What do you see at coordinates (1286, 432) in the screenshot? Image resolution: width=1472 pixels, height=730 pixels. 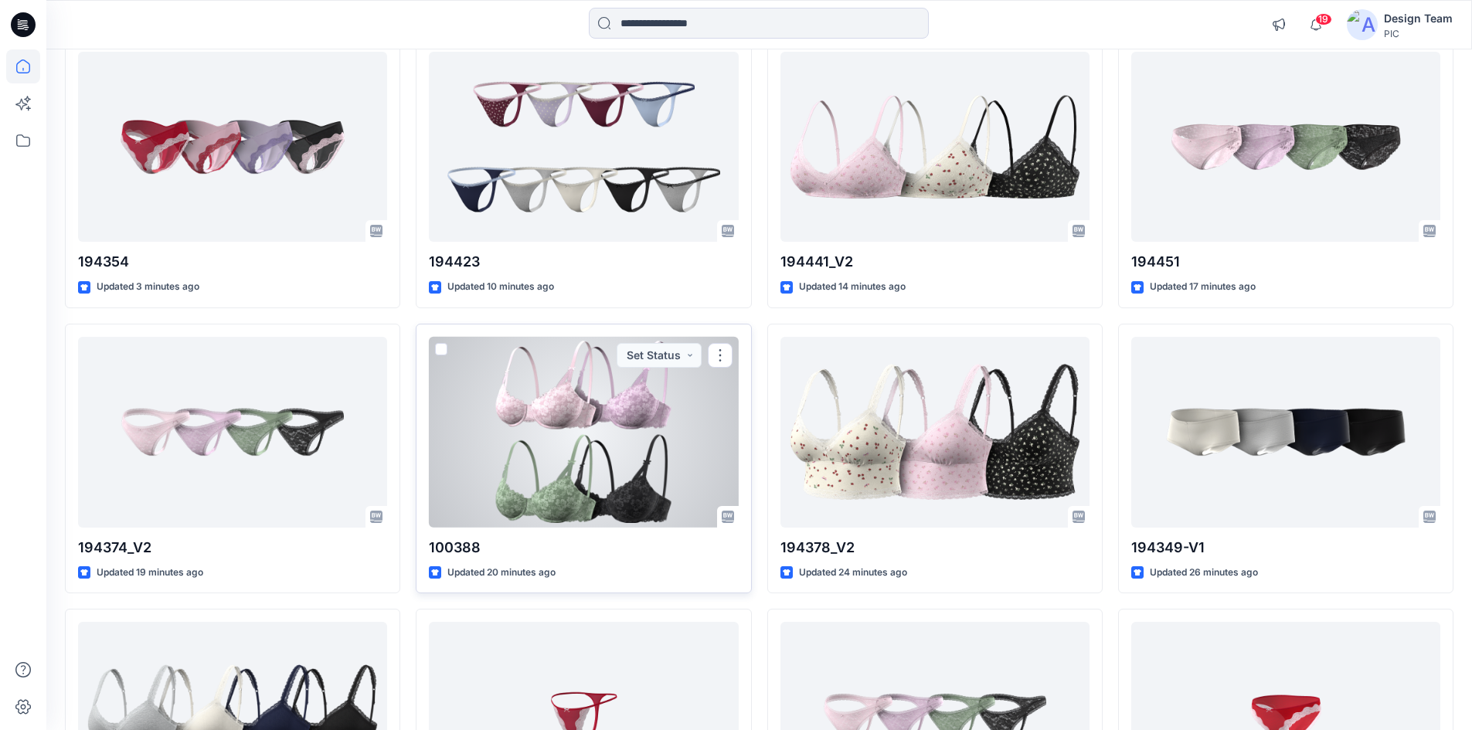 I see `a: 194349-V1` at bounding box center [1286, 432].